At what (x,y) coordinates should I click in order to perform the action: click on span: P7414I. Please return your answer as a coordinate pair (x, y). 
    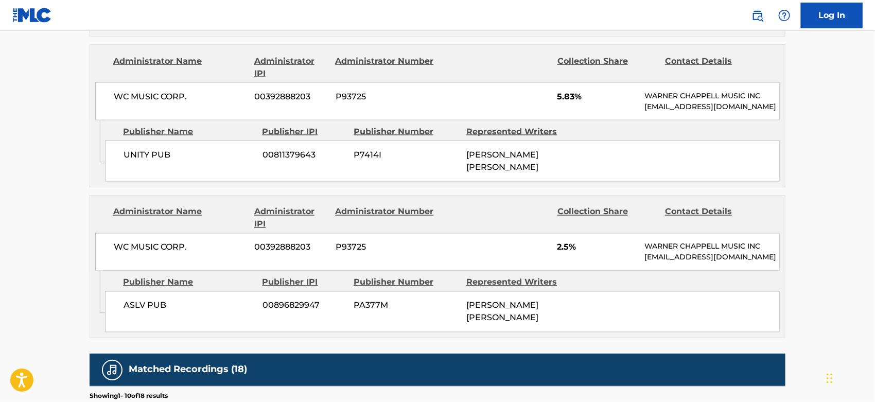
    Looking at the image, I should click on (406, 155).